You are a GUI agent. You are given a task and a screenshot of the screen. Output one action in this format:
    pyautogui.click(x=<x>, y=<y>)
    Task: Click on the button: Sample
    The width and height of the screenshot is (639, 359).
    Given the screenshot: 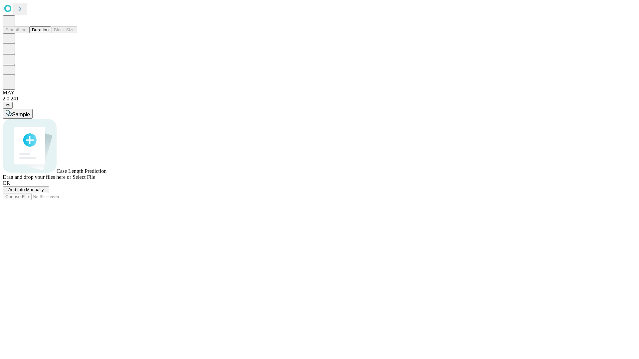 What is the action you would take?
    pyautogui.click(x=18, y=114)
    